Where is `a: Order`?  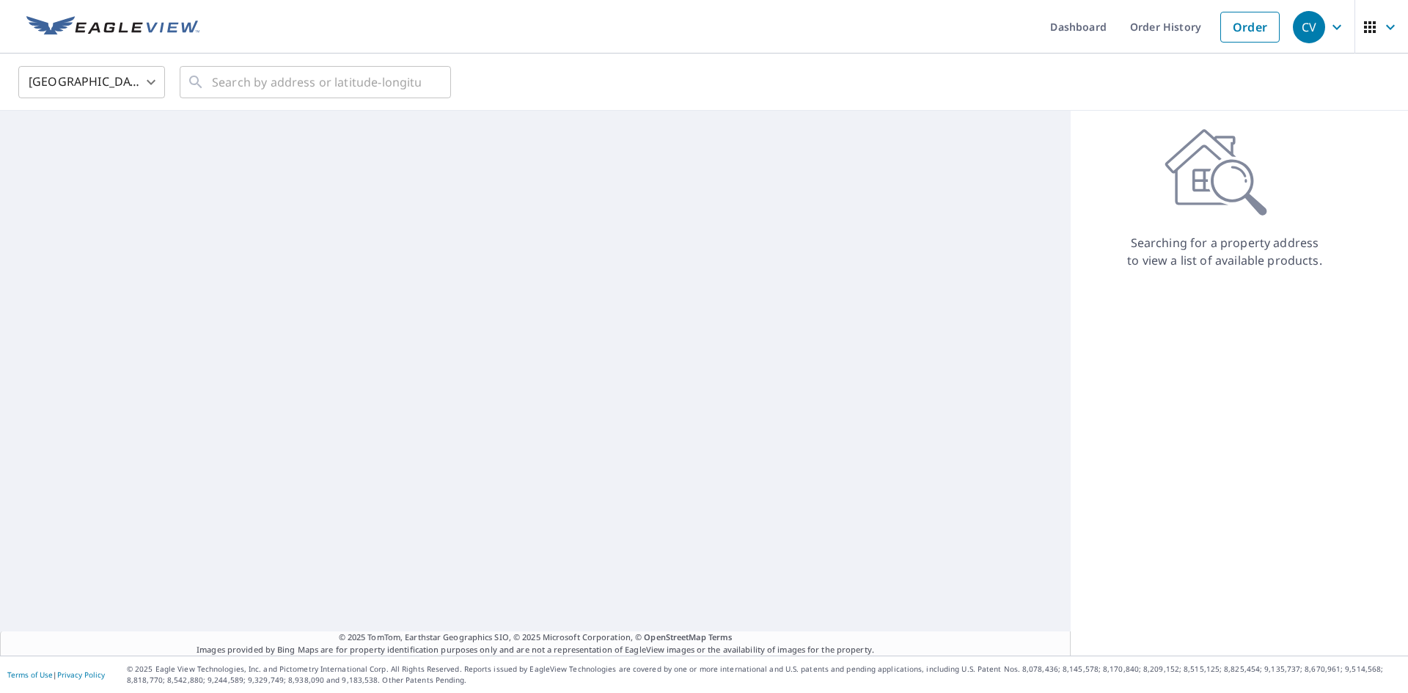
a: Order is located at coordinates (1249, 27).